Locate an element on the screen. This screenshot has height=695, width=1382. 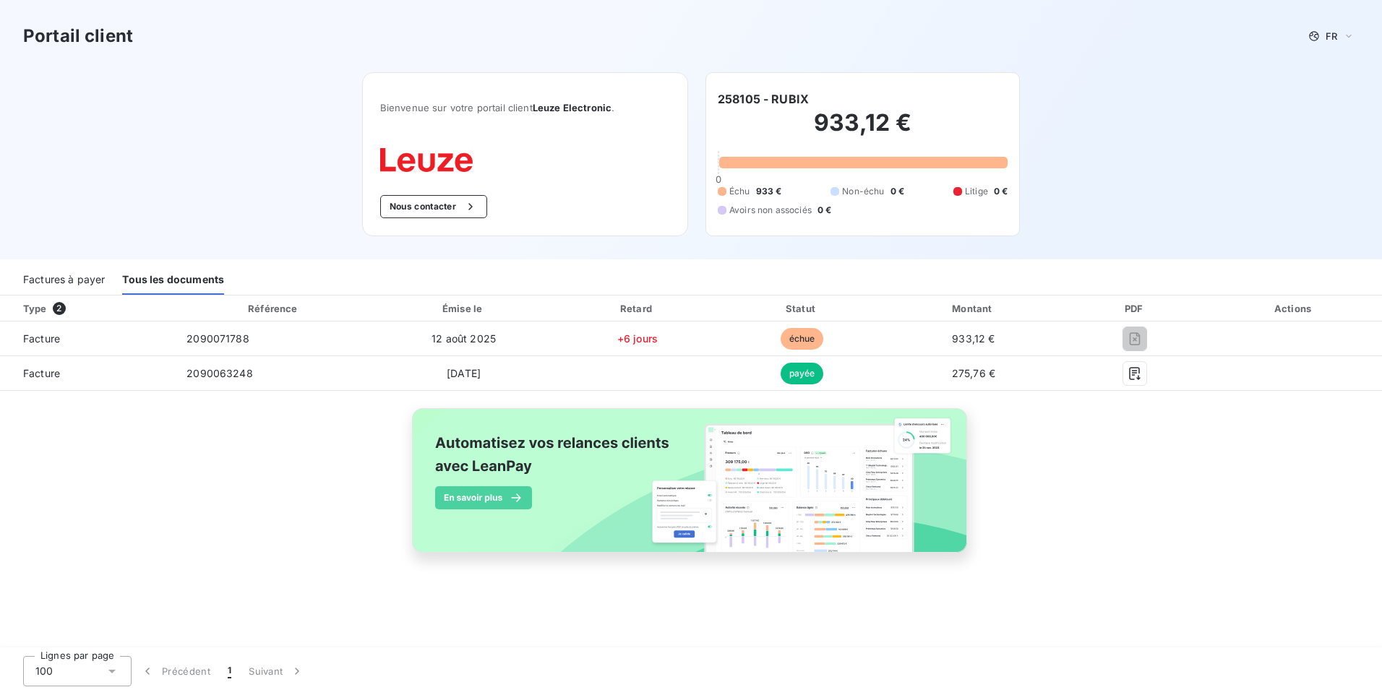
span: 2 is located at coordinates (59, 309).